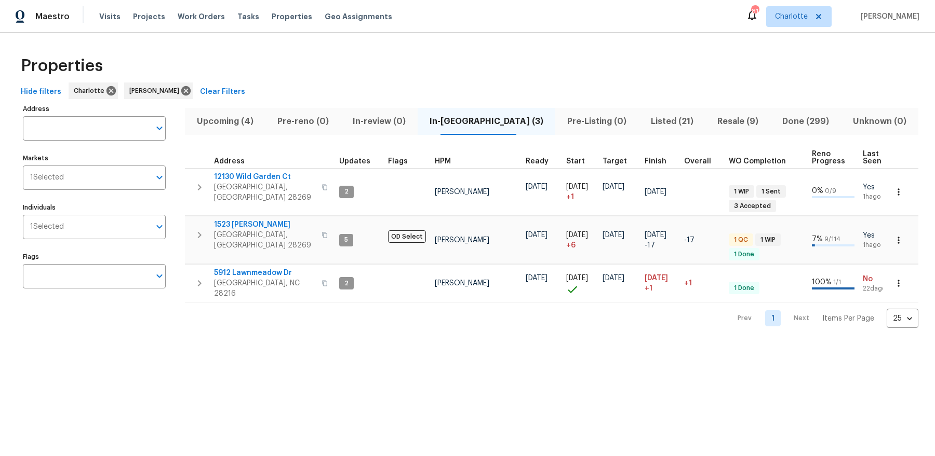 Image resolution: width=935 pixels, height=456 pixels. What do you see at coordinates (848, 319) in the screenshot?
I see `p: Items Per Page` at bounding box center [848, 319].